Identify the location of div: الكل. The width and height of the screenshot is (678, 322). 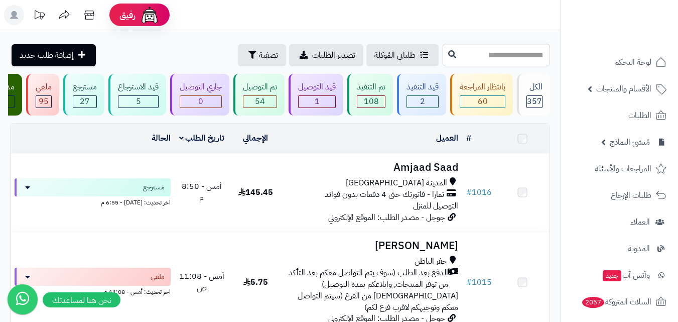
(534, 87).